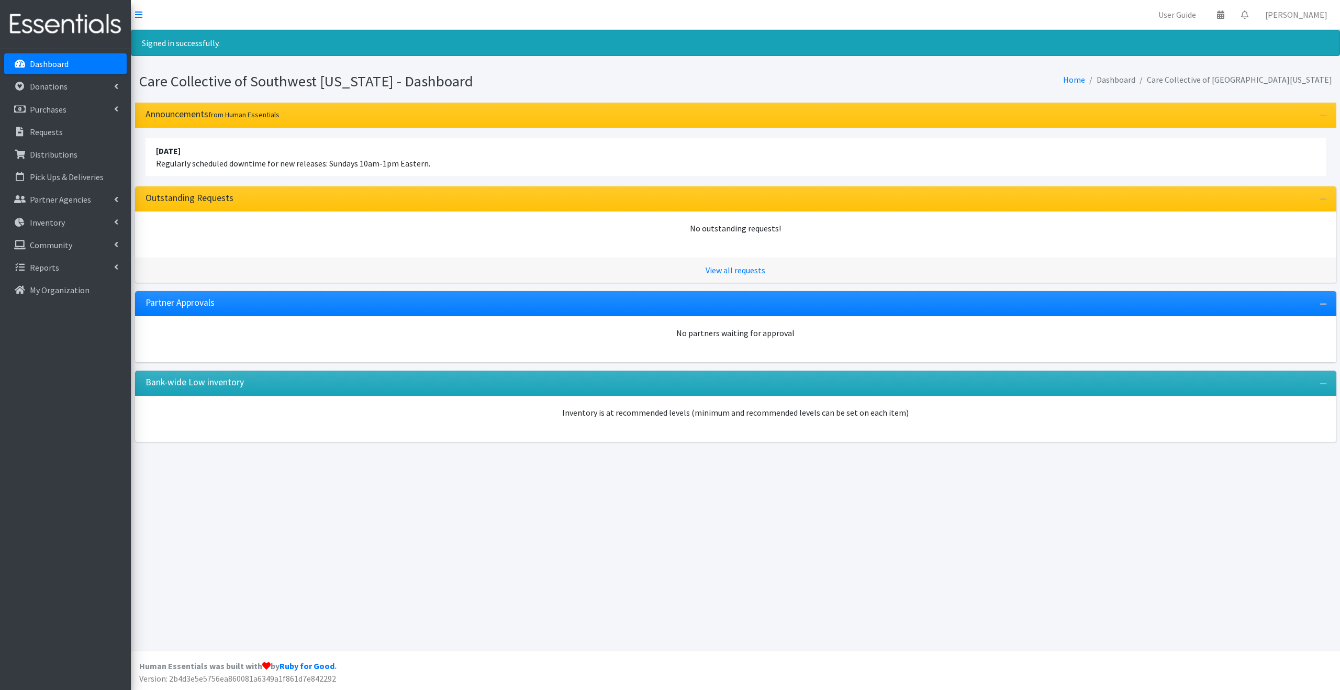 The image size is (1340, 690). I want to click on h3: Bank-wide Low inventory, so click(195, 382).